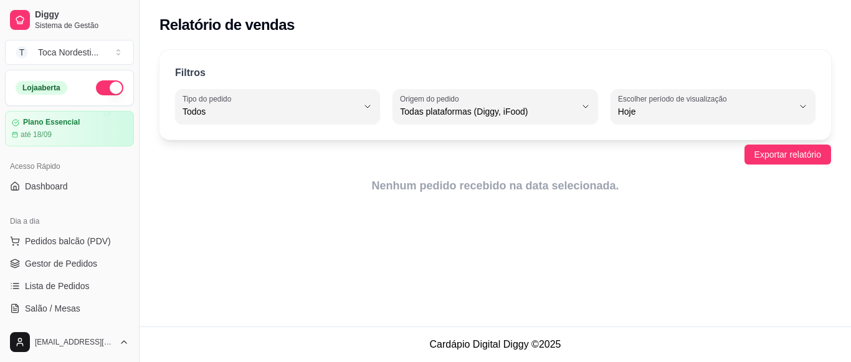  What do you see at coordinates (431, 98) in the screenshot?
I see `label: Origem do pedido` at bounding box center [431, 98].